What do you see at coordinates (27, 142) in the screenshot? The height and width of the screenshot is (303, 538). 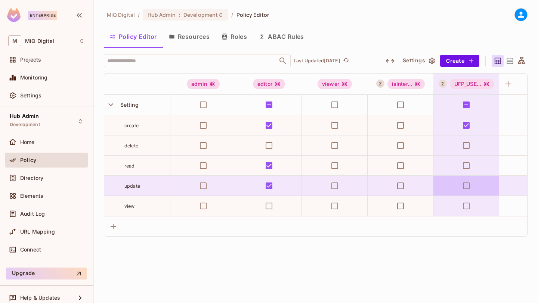 I see `span: Home` at bounding box center [27, 142].